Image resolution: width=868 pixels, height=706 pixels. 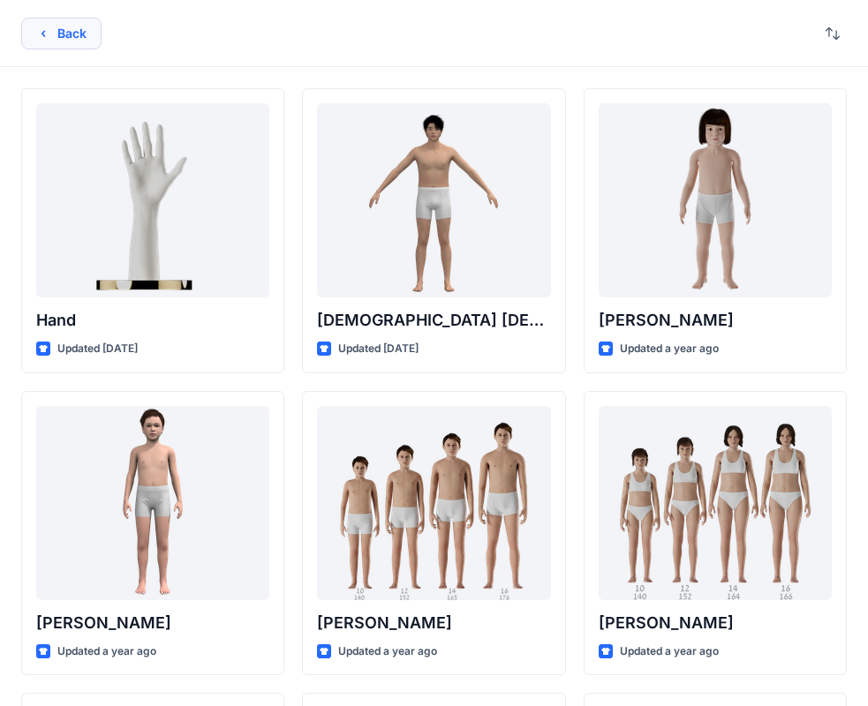 I want to click on button: Back, so click(x=61, y=34).